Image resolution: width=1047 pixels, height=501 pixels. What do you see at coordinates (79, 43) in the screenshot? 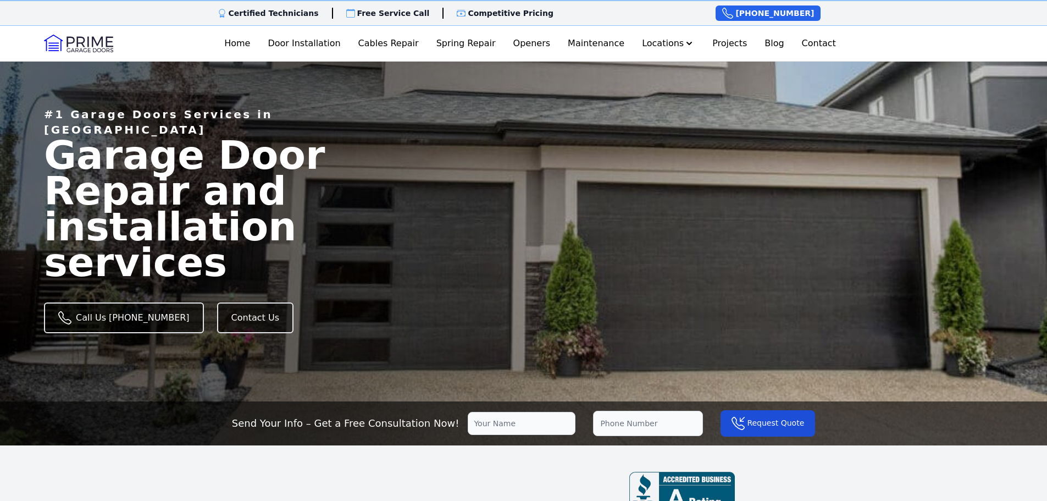
I see `img: Logo` at bounding box center [79, 43].